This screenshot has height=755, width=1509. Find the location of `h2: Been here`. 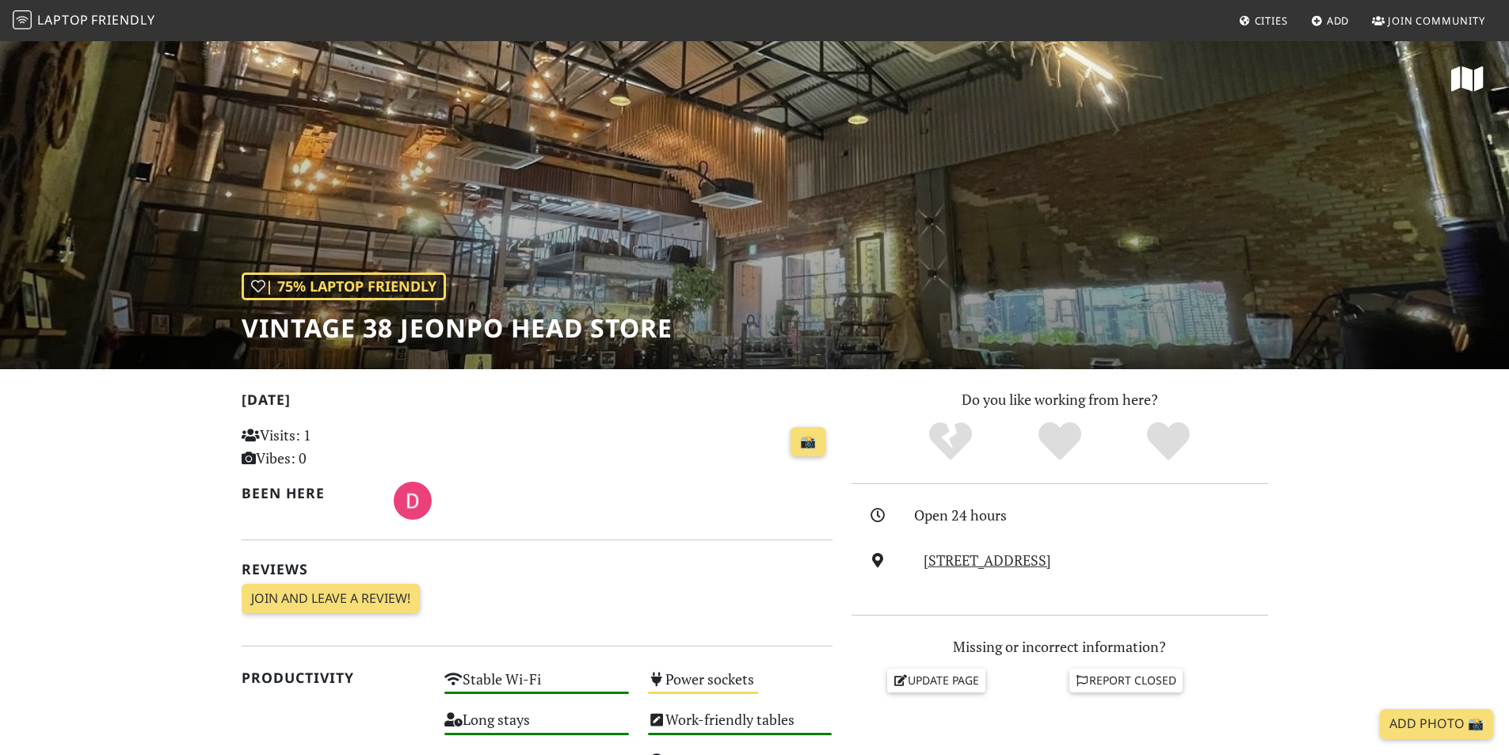

h2: Been here is located at coordinates (308, 493).